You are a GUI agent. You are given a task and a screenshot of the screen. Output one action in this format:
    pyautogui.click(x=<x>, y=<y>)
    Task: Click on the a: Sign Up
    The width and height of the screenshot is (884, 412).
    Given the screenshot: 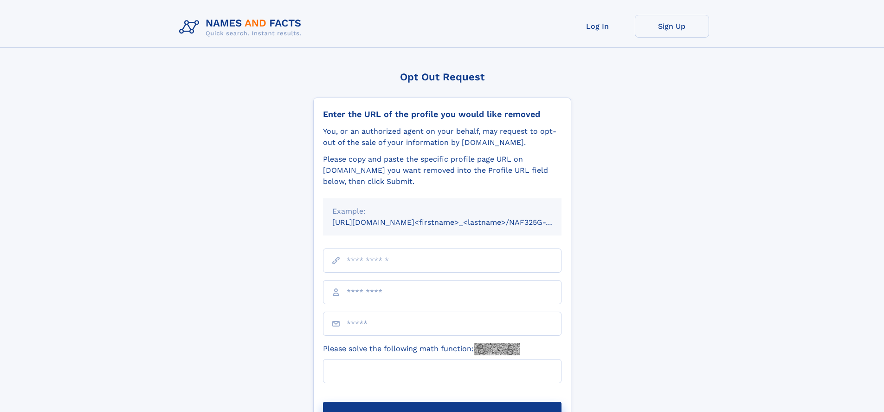 What is the action you would take?
    pyautogui.click(x=672, y=26)
    